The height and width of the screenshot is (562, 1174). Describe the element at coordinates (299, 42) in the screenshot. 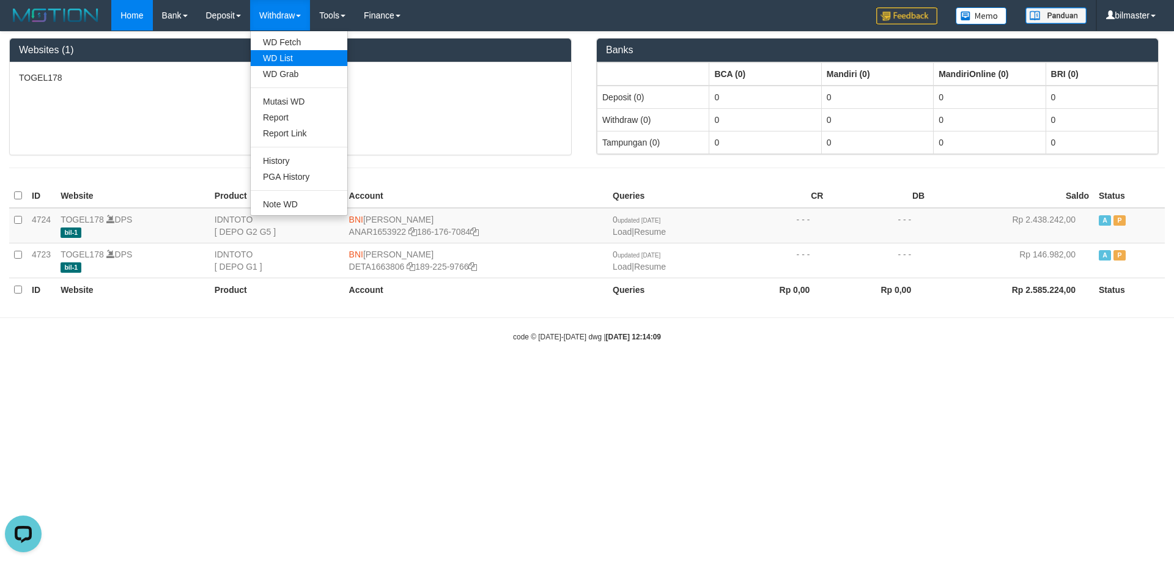

I see `a: WD Fetch` at that location.